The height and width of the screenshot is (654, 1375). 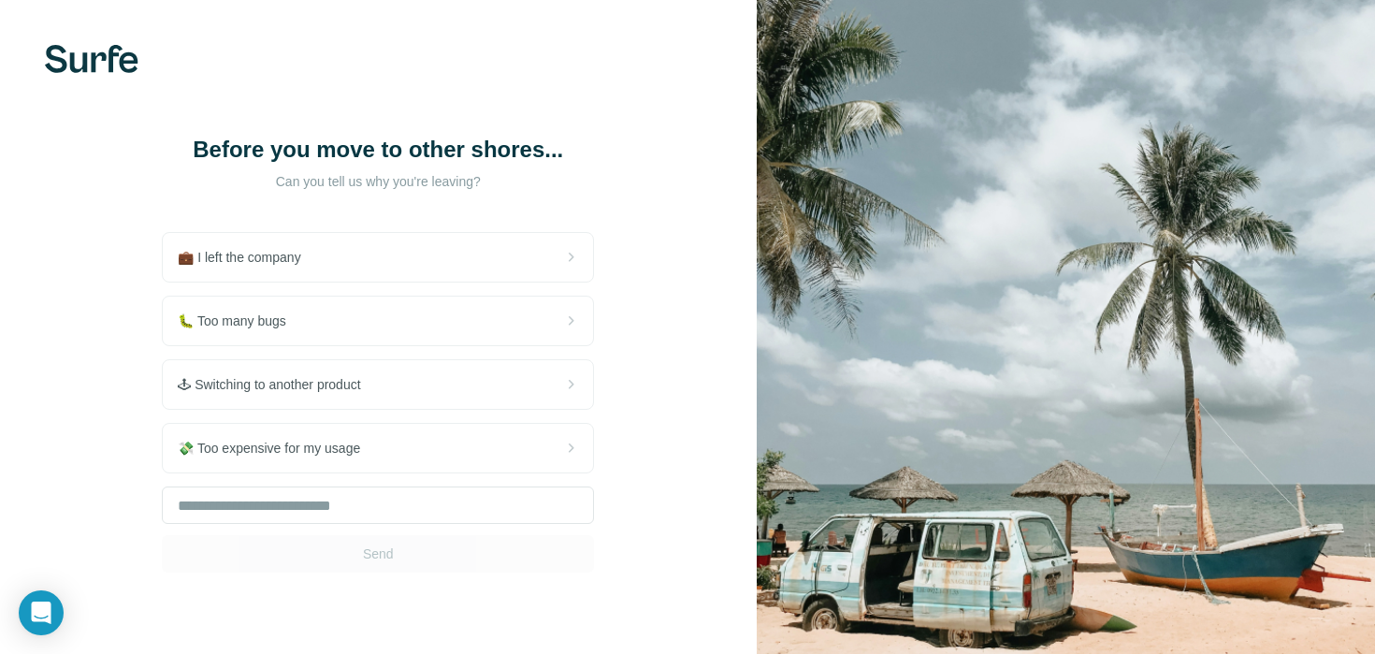 What do you see at coordinates (378, 182) in the screenshot?
I see `p: Can you tell us why you're leaving?` at bounding box center [378, 182].